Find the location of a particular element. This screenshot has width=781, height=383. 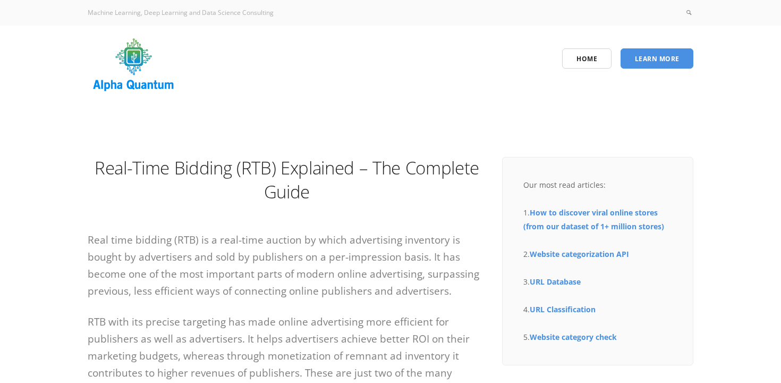

a: Website category check is located at coordinates (574, 337).